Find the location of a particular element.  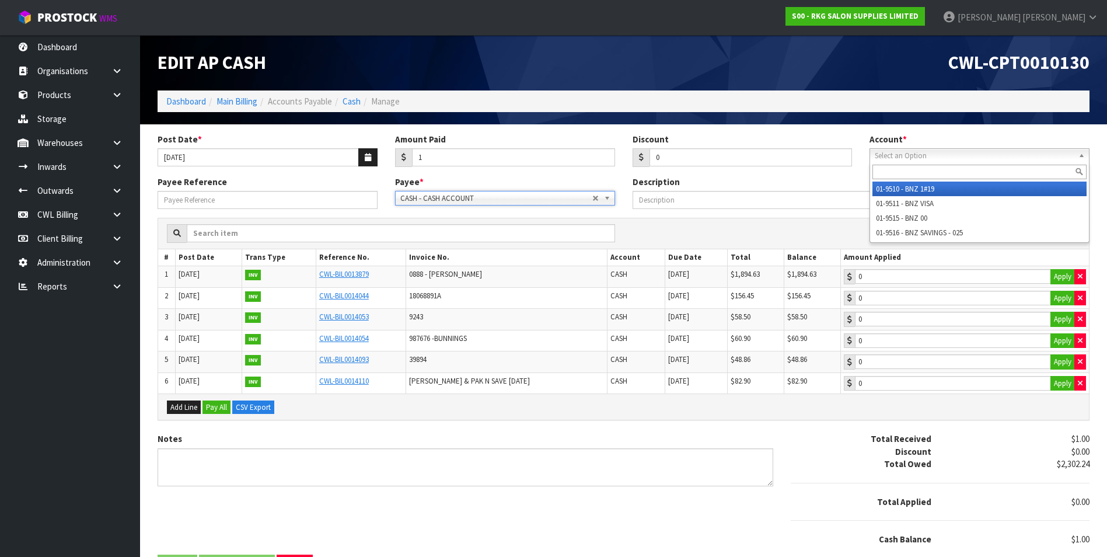

td: 6 is located at coordinates (166, 383).